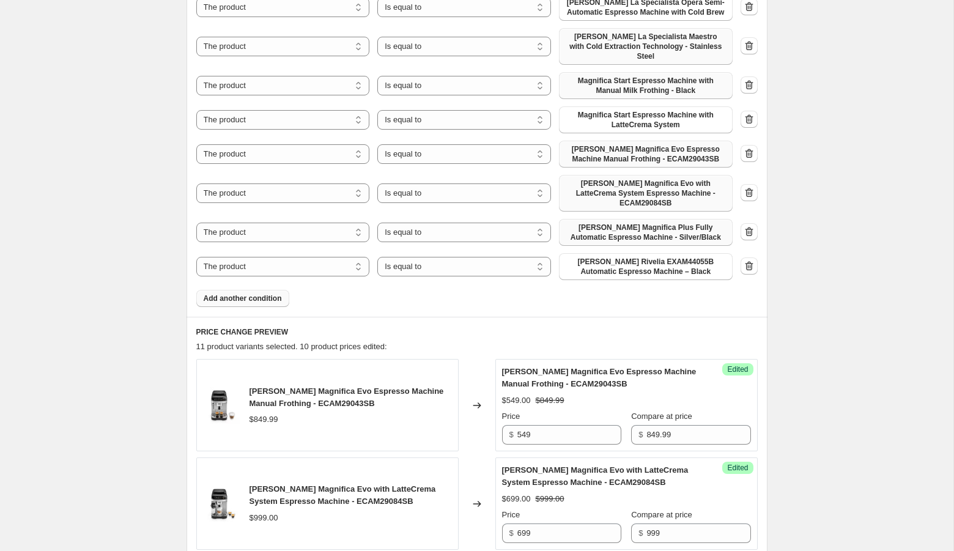  What do you see at coordinates (646, 193) in the screenshot?
I see `button: De'longhi Magnifica Evo with LatteCrema System Espresso Machine - ECAM29084SB` at bounding box center [646, 193].